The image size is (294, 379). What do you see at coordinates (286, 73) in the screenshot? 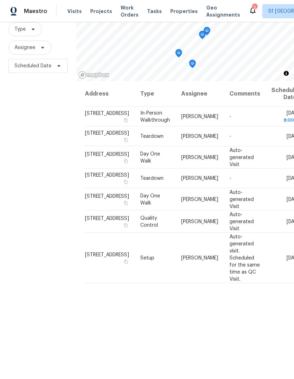
I see `button: Toggle attribution` at bounding box center [286, 73].